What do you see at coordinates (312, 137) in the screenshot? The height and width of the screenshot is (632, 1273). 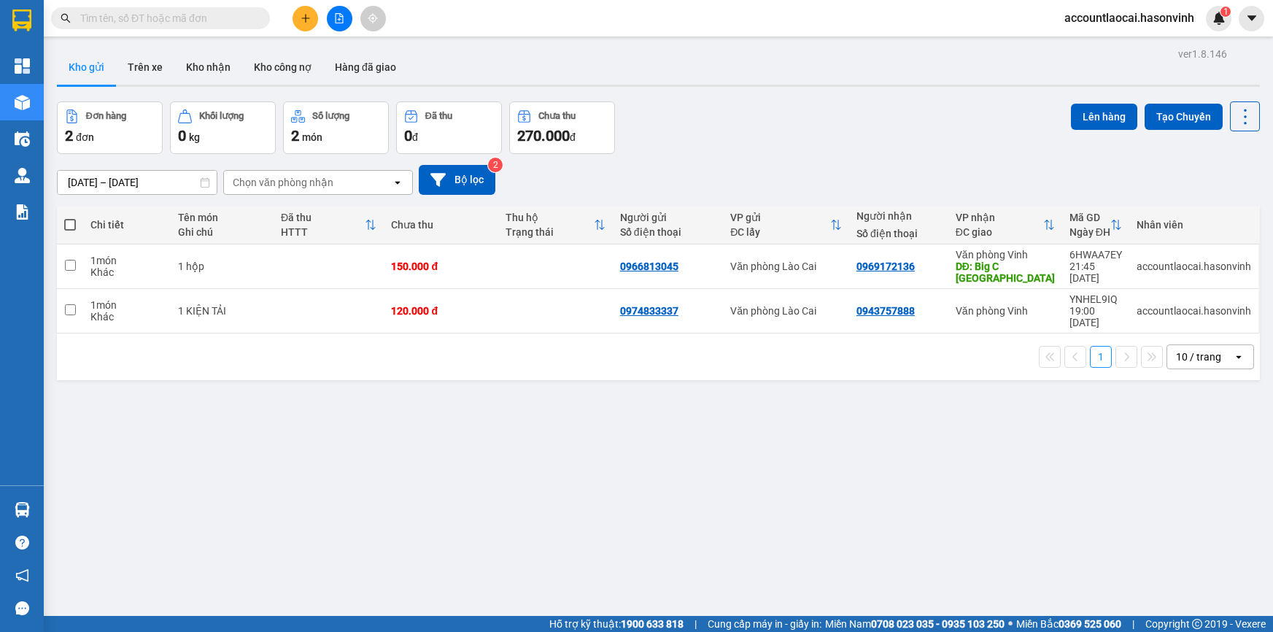 I see `span: món` at bounding box center [312, 137].